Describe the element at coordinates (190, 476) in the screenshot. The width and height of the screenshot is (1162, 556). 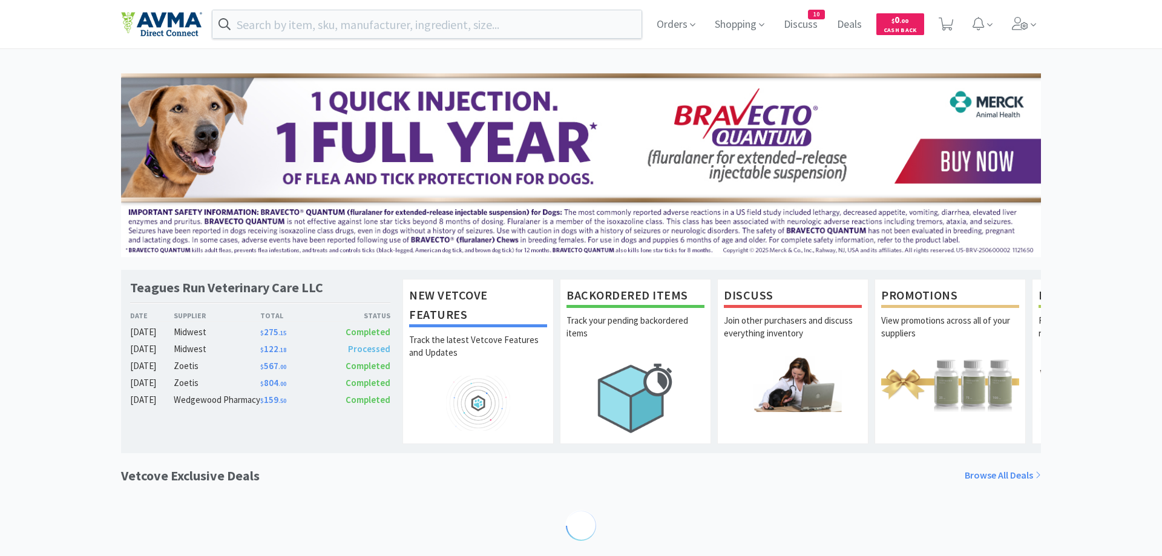
I see `h1: Vetcove Exclusive Deals` at that location.